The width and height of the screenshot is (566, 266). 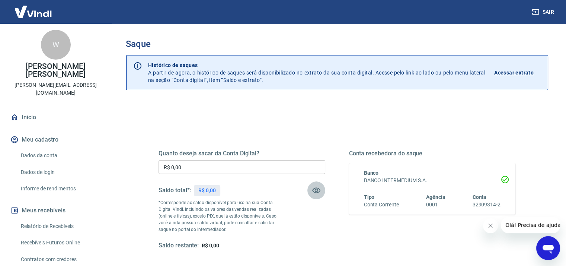 What do you see at coordinates (436, 204) in the screenshot?
I see `h6: 0001` at bounding box center [436, 204].